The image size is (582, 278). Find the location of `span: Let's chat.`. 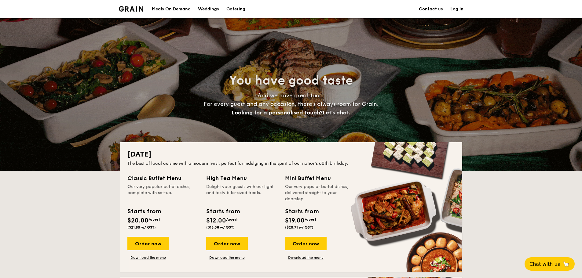

span: Let's chat. is located at coordinates (336, 113).